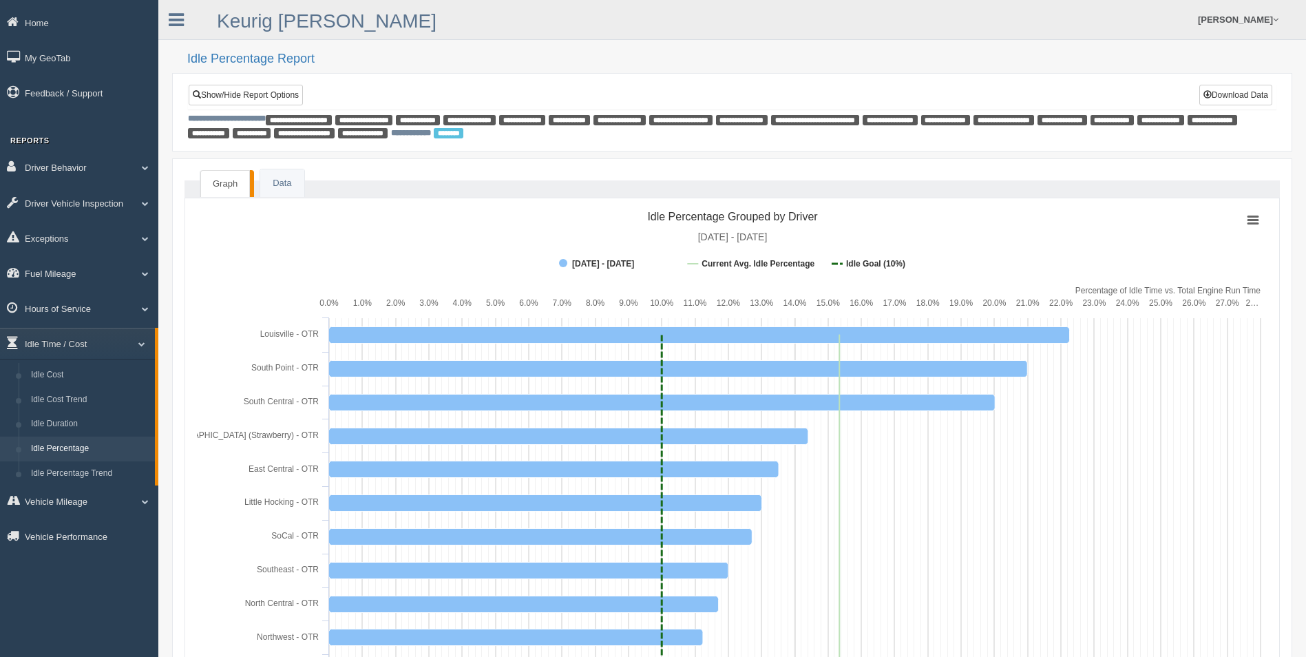 This screenshot has height=657, width=1306. Describe the element at coordinates (363, 303) in the screenshot. I see `text: 1.0%` at that location.